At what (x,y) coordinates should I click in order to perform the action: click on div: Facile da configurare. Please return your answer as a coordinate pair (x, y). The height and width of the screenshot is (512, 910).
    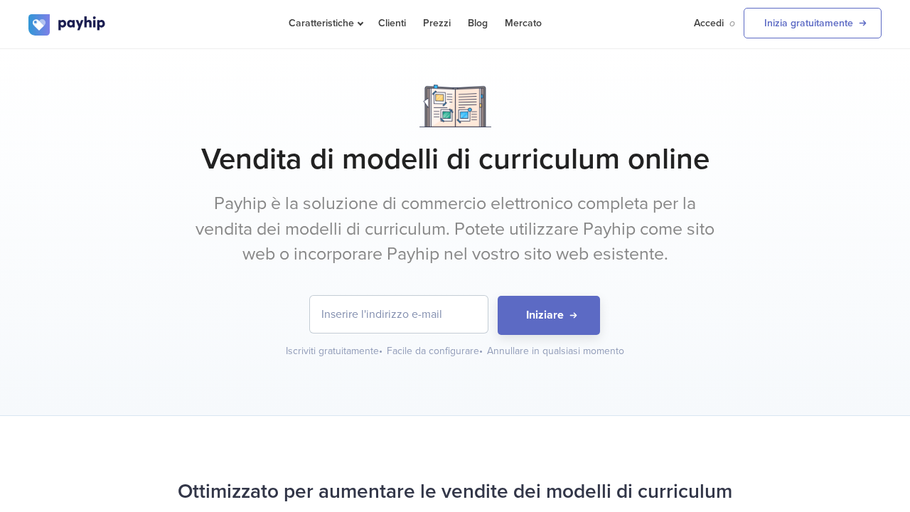
    Looking at the image, I should click on (435, 351).